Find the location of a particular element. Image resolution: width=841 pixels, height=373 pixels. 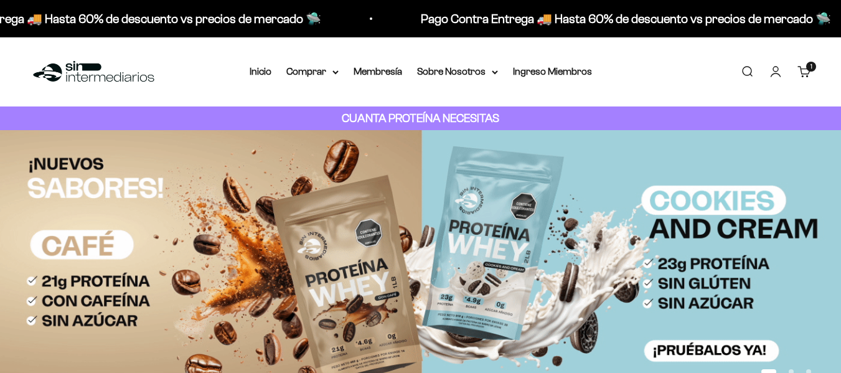

strong: CUANTA PROTEÍNA NECESITAS is located at coordinates (420, 118).